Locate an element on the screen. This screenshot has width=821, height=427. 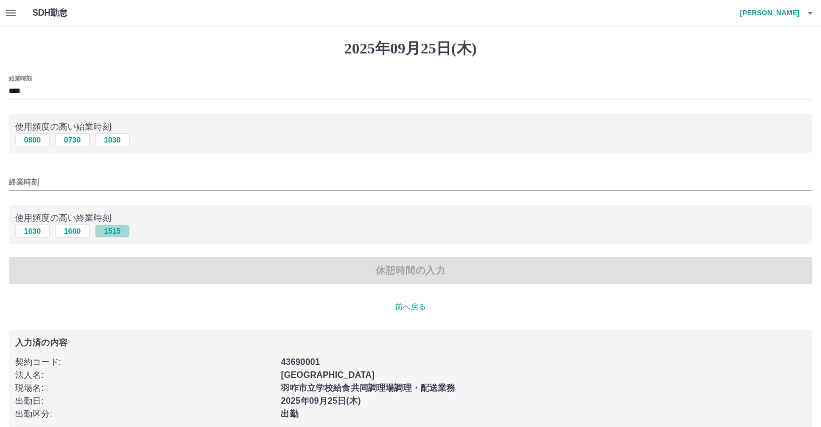
button: 1515 is located at coordinates (112, 231).